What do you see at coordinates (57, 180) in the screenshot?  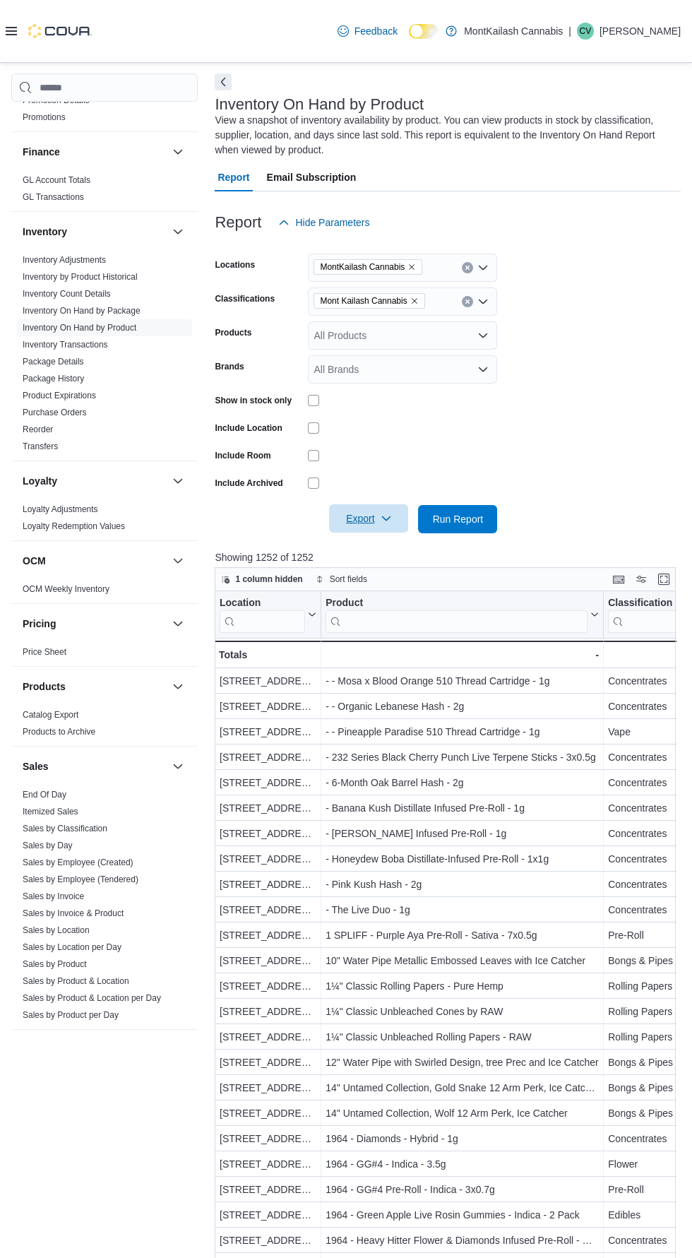 I see `span: GL Account Totals` at bounding box center [57, 180].